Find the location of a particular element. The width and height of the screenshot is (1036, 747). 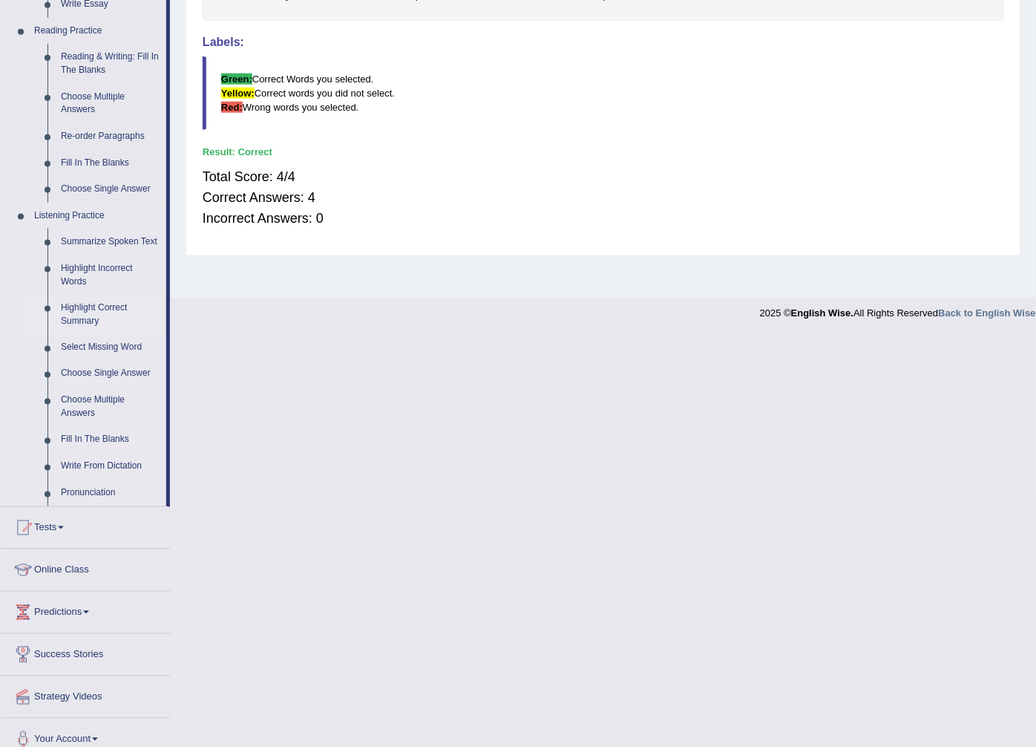

a: Online Class is located at coordinates (85, 568).